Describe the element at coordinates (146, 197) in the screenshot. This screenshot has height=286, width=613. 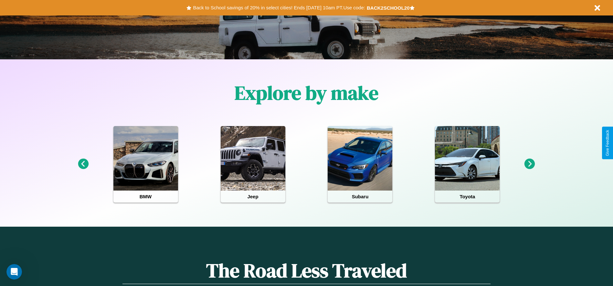
I see `h4: BMW` at that location.